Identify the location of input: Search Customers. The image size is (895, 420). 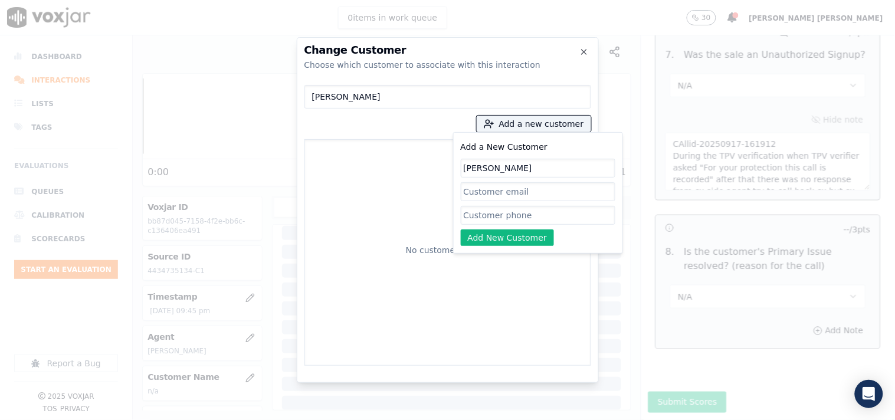
(448, 97).